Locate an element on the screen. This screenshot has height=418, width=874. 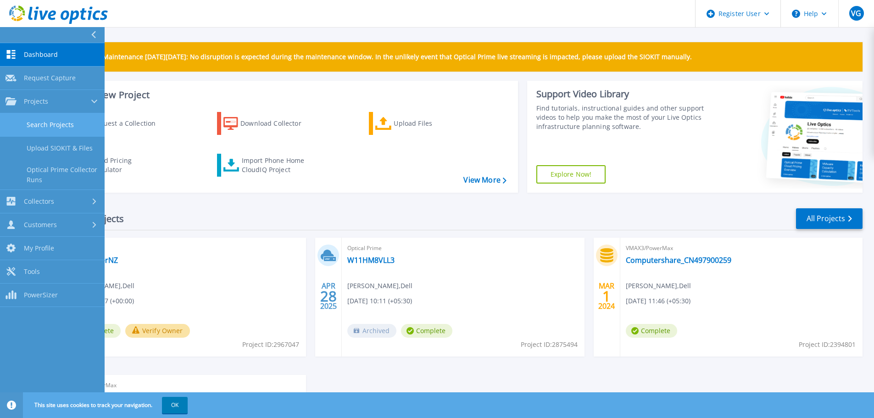
div: Import Phone Home CloudIQ Project is located at coordinates (278, 165).